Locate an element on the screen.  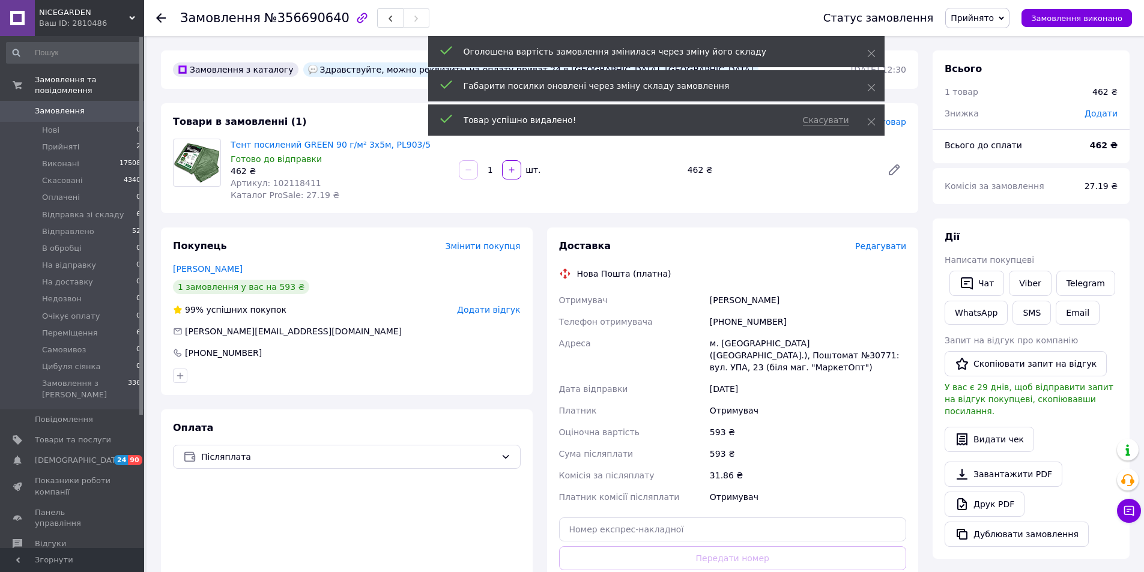
div: Отримувач is located at coordinates (808, 411).